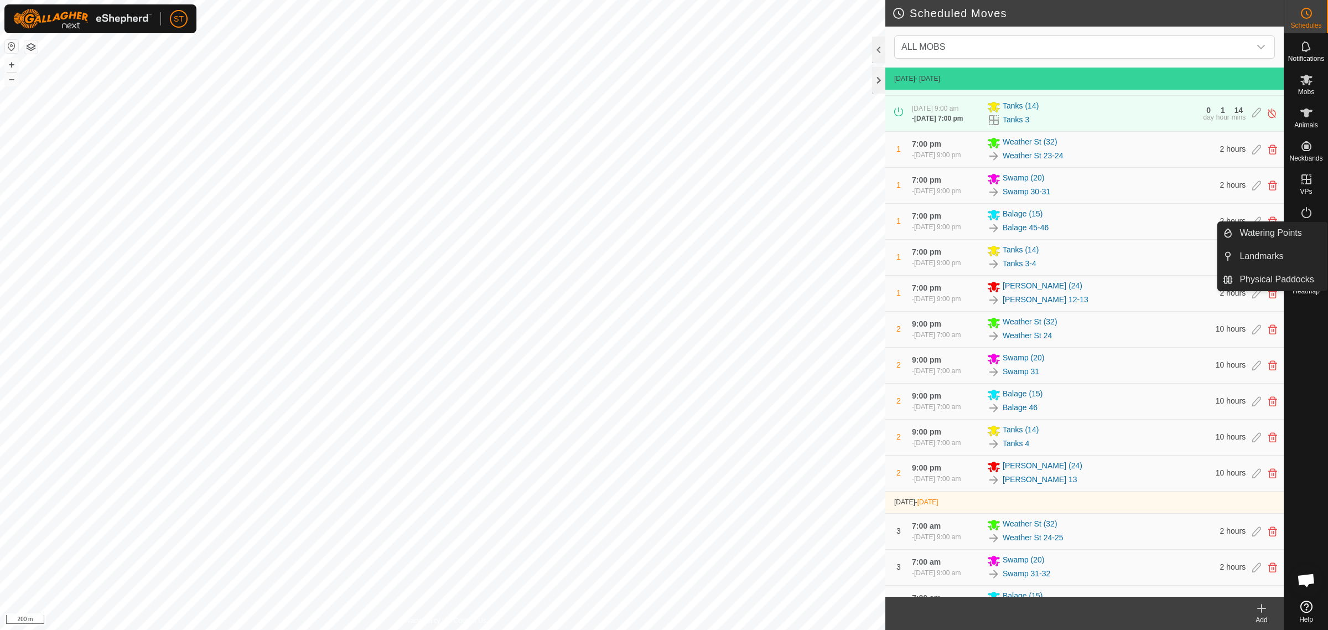 This screenshot has width=1328, height=630. Describe the element at coordinates (1306, 158) in the screenshot. I see `span: Neckbands` at that location.